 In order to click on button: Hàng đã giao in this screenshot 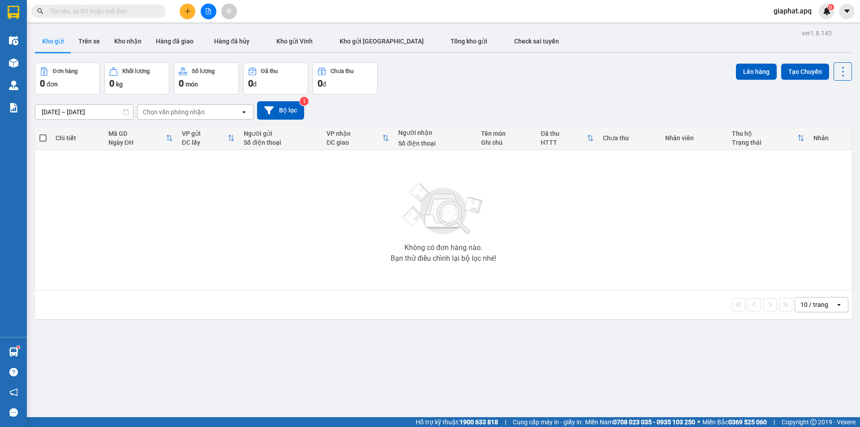, I will do `click(175, 41)`.